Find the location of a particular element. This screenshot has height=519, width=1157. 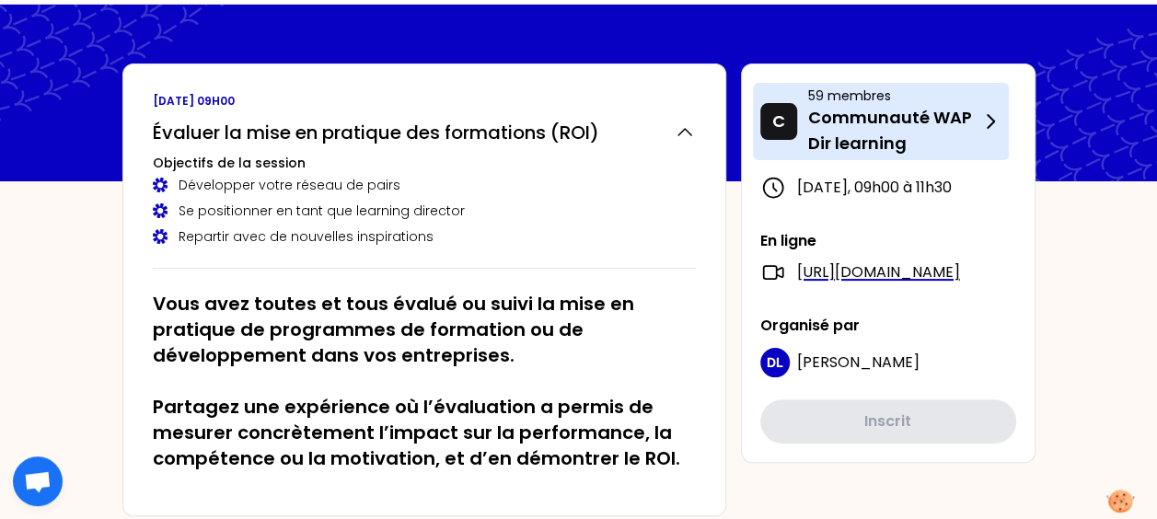

p: 59 membres is located at coordinates (893, 96).